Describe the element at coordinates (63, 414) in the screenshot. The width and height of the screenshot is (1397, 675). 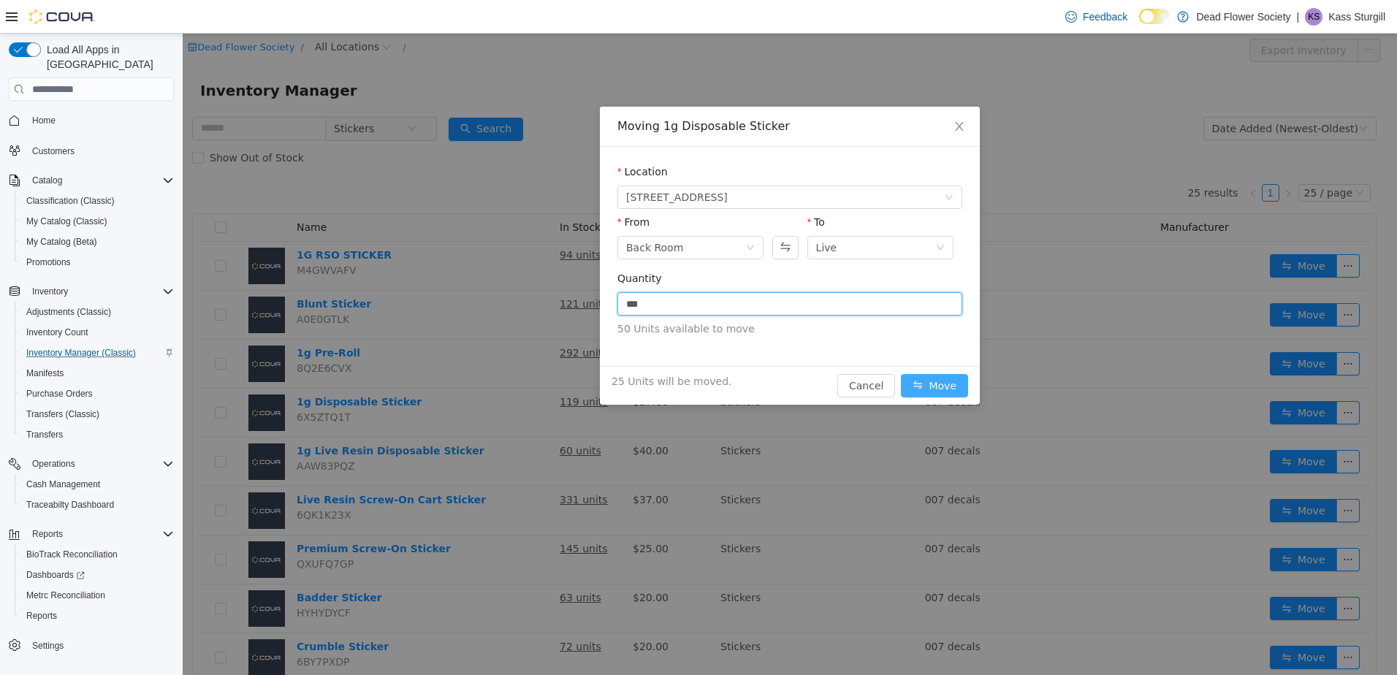
I see `span: Transfers (Classic)` at that location.